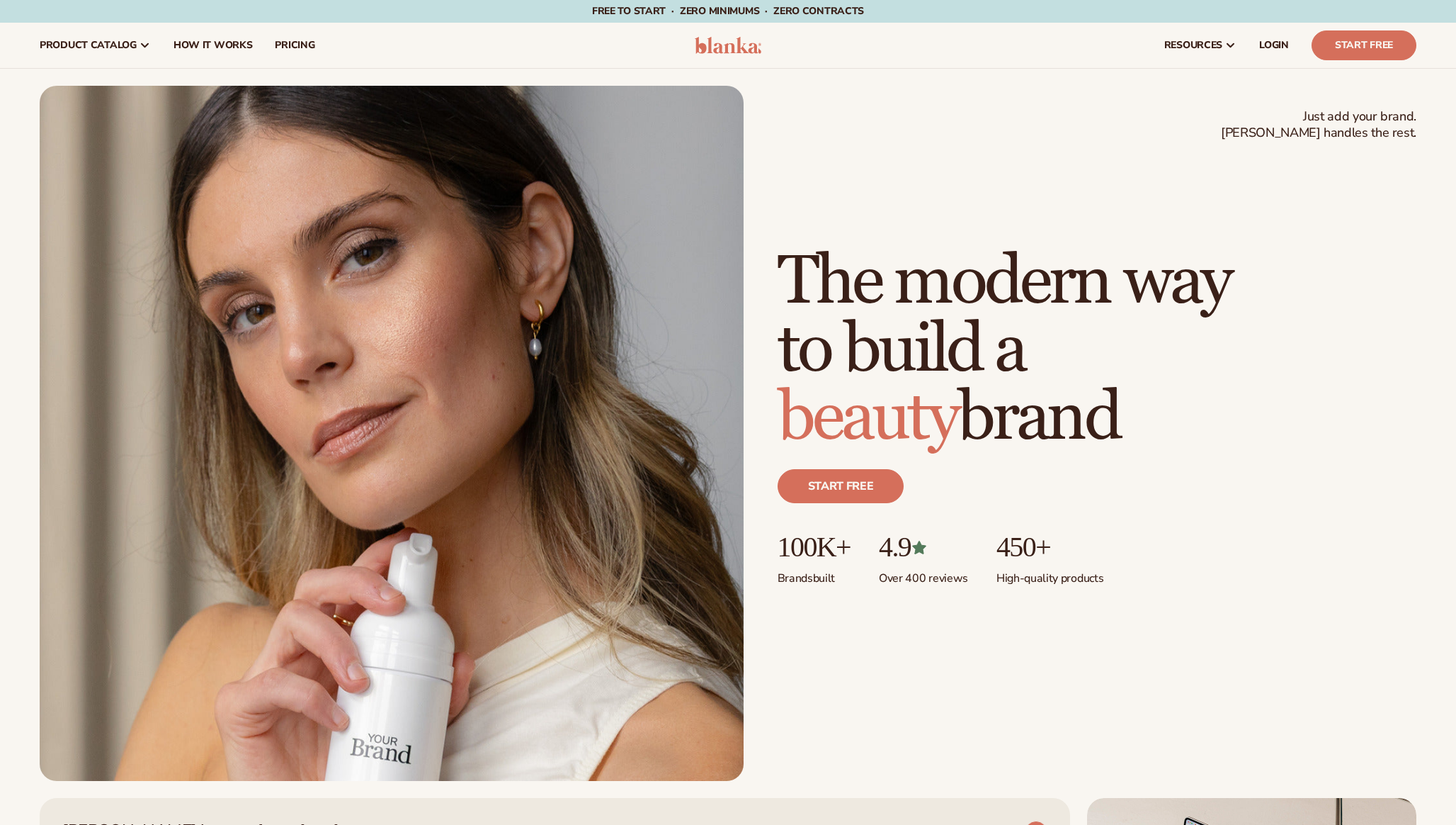 The width and height of the screenshot is (1456, 825). Describe the element at coordinates (728, 46) in the screenshot. I see `a: logo` at that location.